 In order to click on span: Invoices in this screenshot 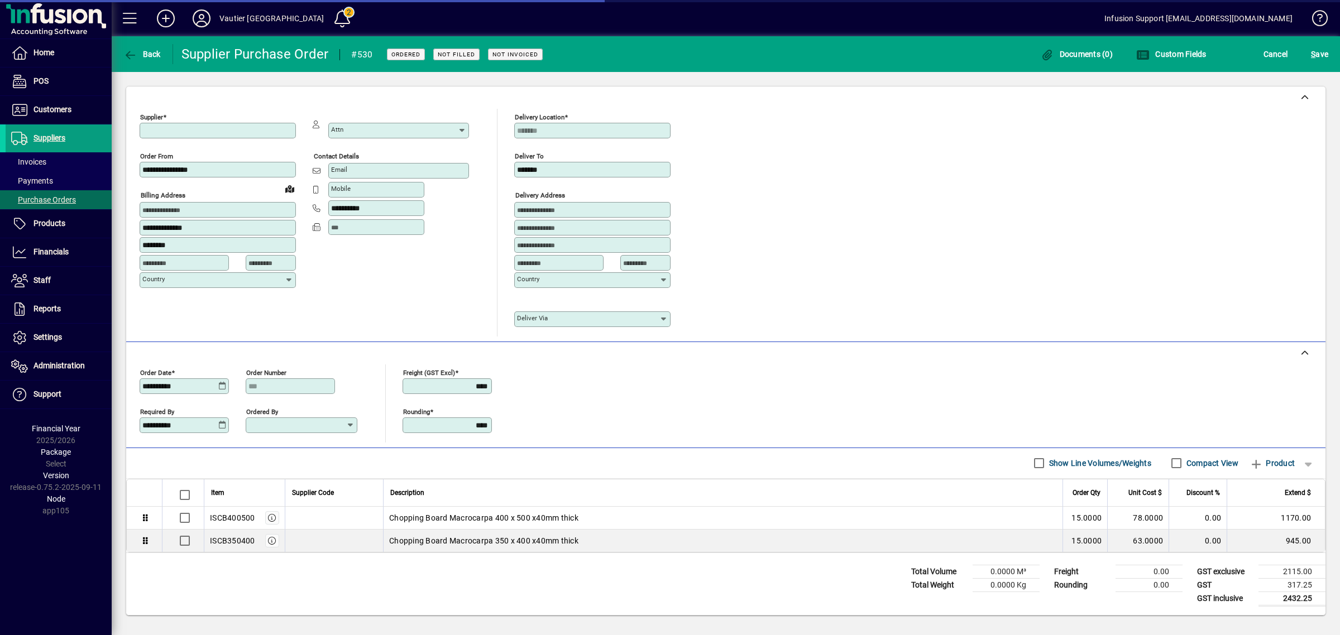, I will do `click(28, 162)`.